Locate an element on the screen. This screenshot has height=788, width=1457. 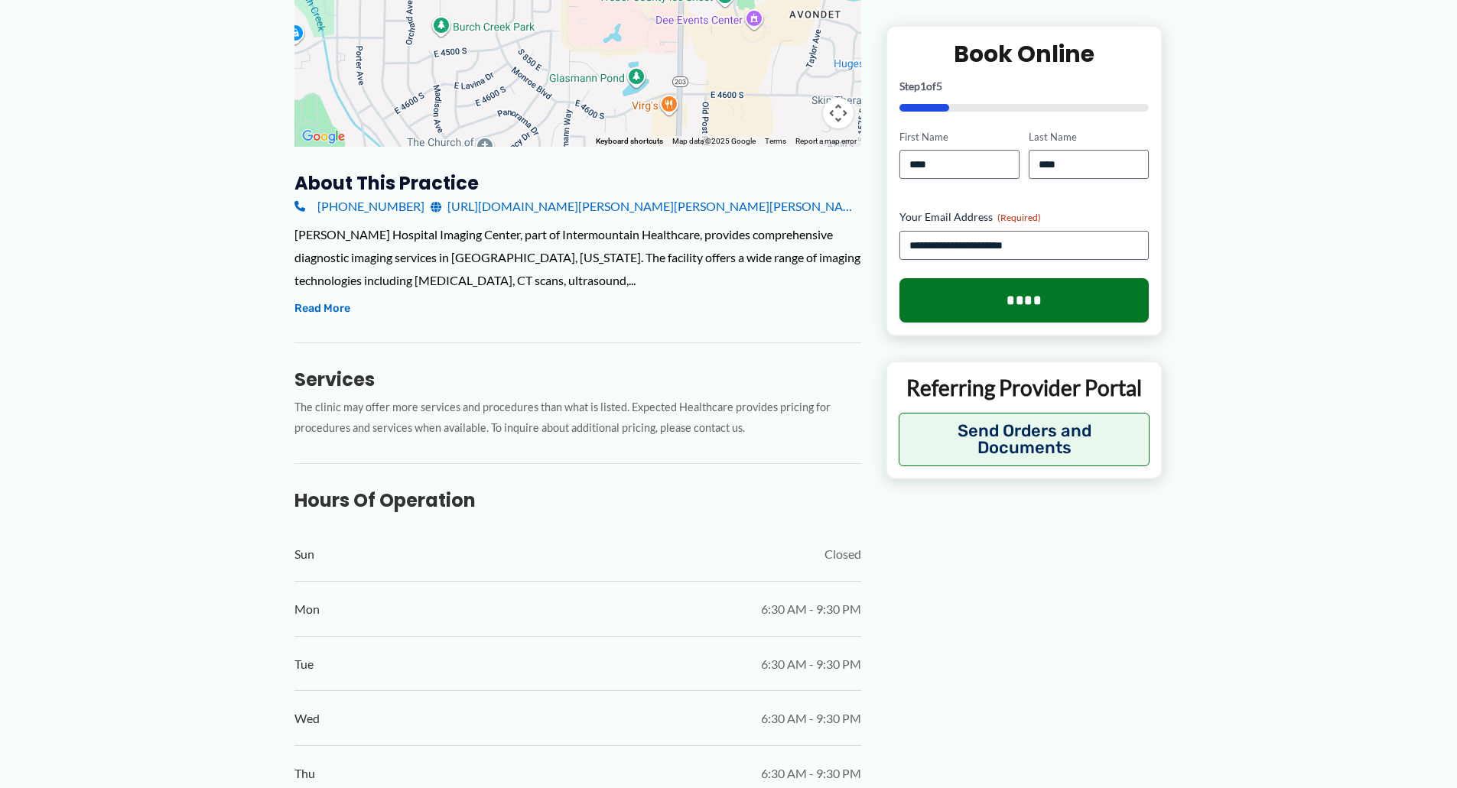
h2: Book Online is located at coordinates (1024, 53).